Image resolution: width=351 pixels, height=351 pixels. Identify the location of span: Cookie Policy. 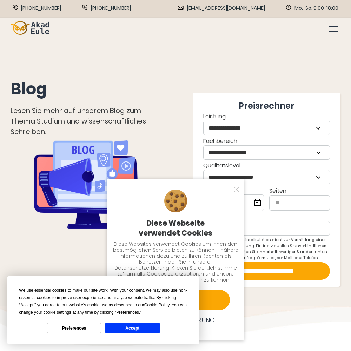
(157, 305).